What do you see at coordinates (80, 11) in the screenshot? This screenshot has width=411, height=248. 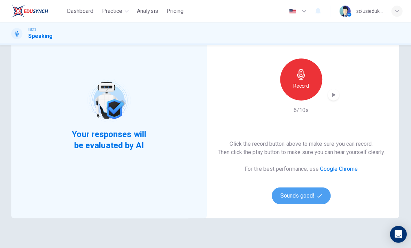 I see `span: Dashboard` at bounding box center [80, 11].